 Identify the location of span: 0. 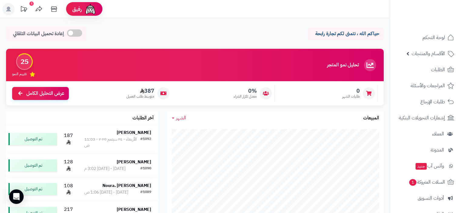
(351, 91).